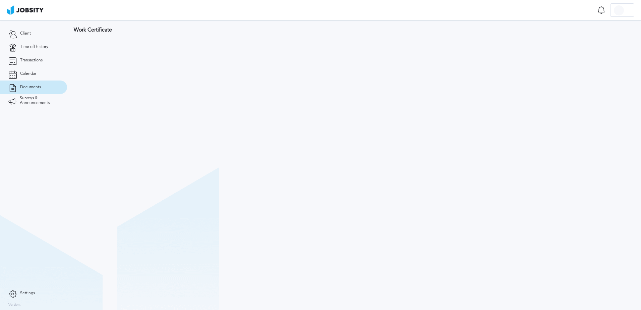 This screenshot has width=641, height=310. I want to click on span: Transactions, so click(31, 60).